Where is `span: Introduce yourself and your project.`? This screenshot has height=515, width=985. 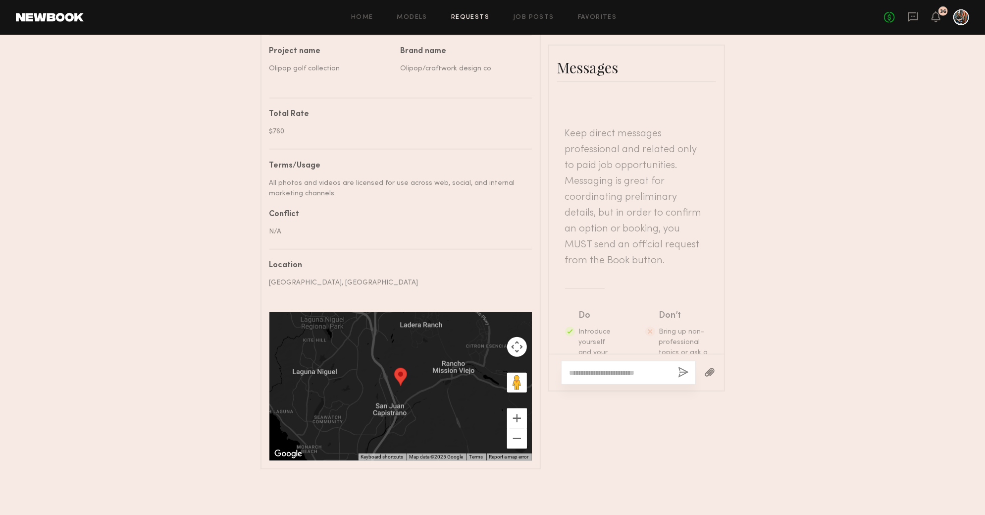
span: Introduce yourself and your project. is located at coordinates (595, 347).